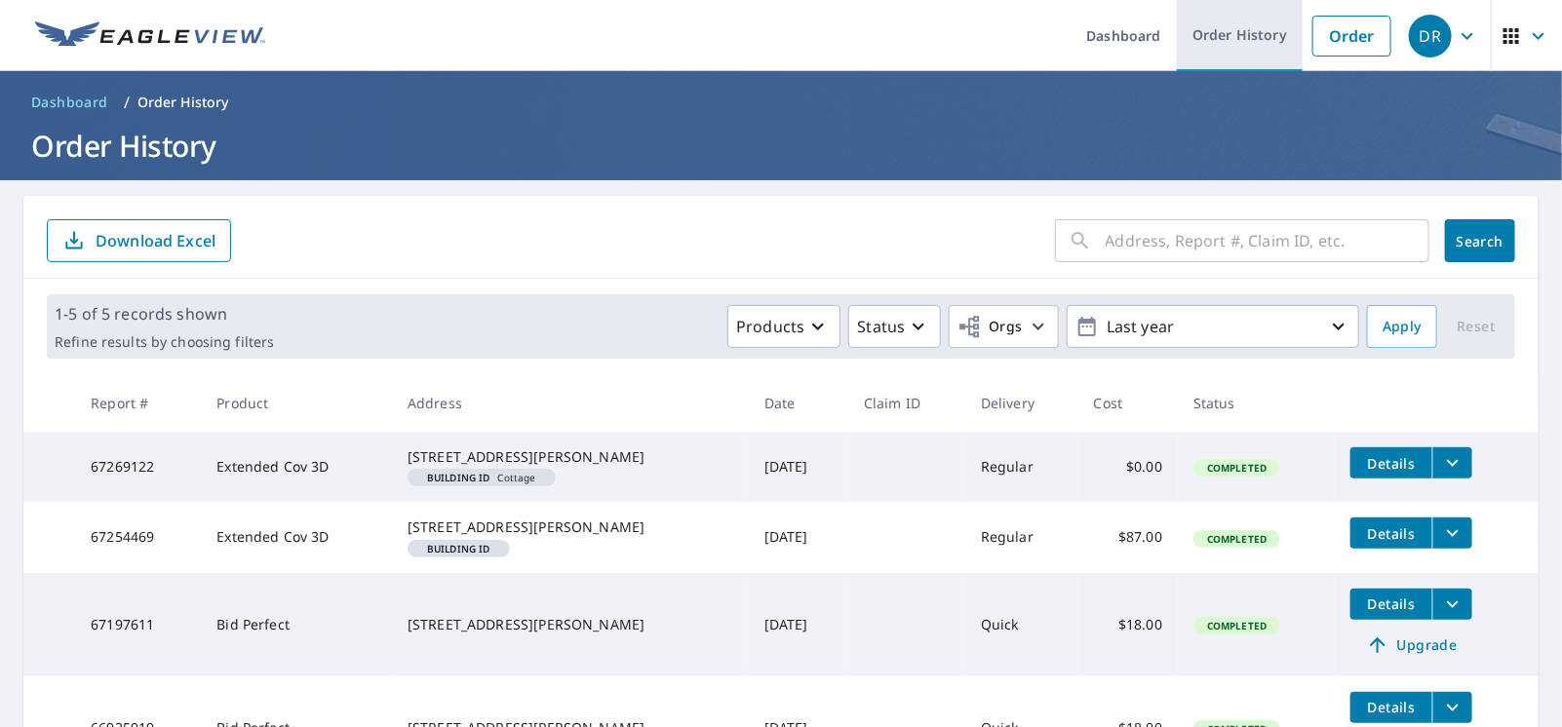 Image resolution: width=1562 pixels, height=727 pixels. Describe the element at coordinates (1391, 463) in the screenshot. I see `button: detailsBtn-67269122` at that location.